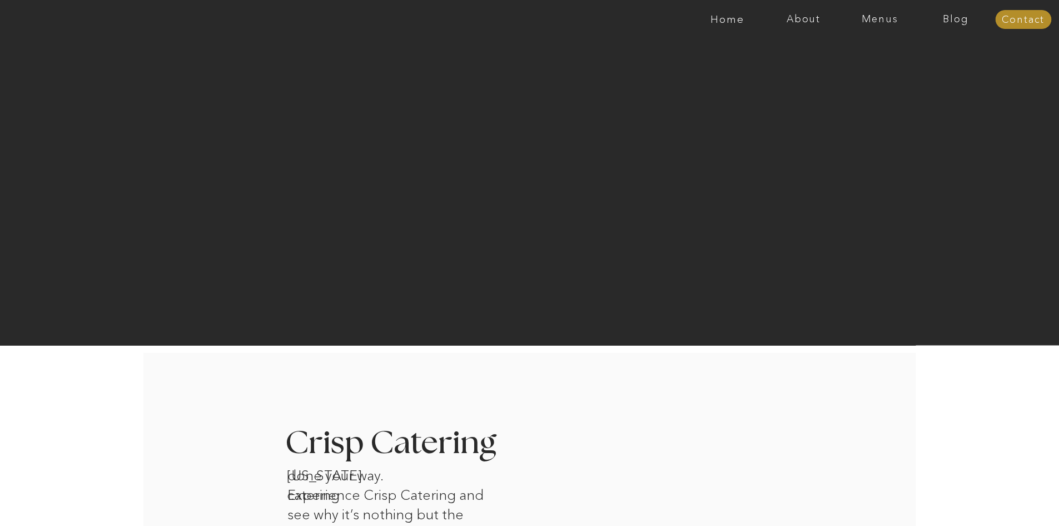 The image size is (1059, 526). I want to click on nav: Contact, so click(1023, 20).